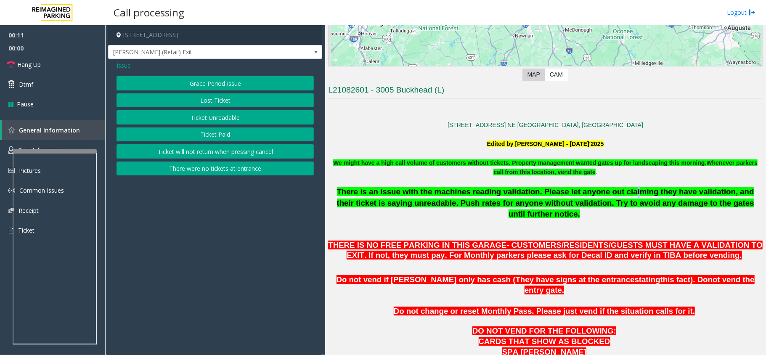  Describe the element at coordinates (149, 12) in the screenshot. I see `h3: Call processing` at that location.